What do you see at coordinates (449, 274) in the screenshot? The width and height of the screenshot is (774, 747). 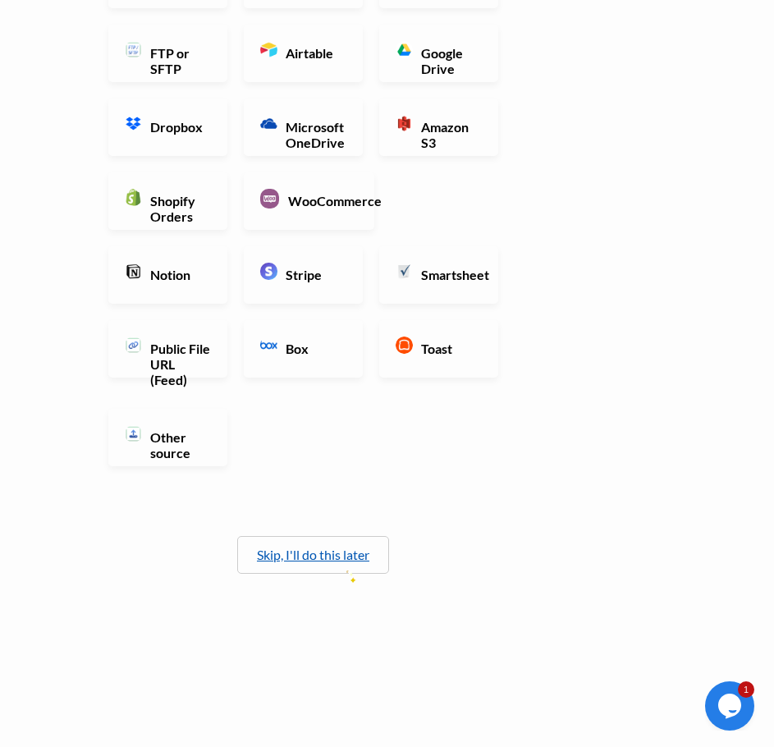 I see `h6: Smartsheet` at bounding box center [449, 274].